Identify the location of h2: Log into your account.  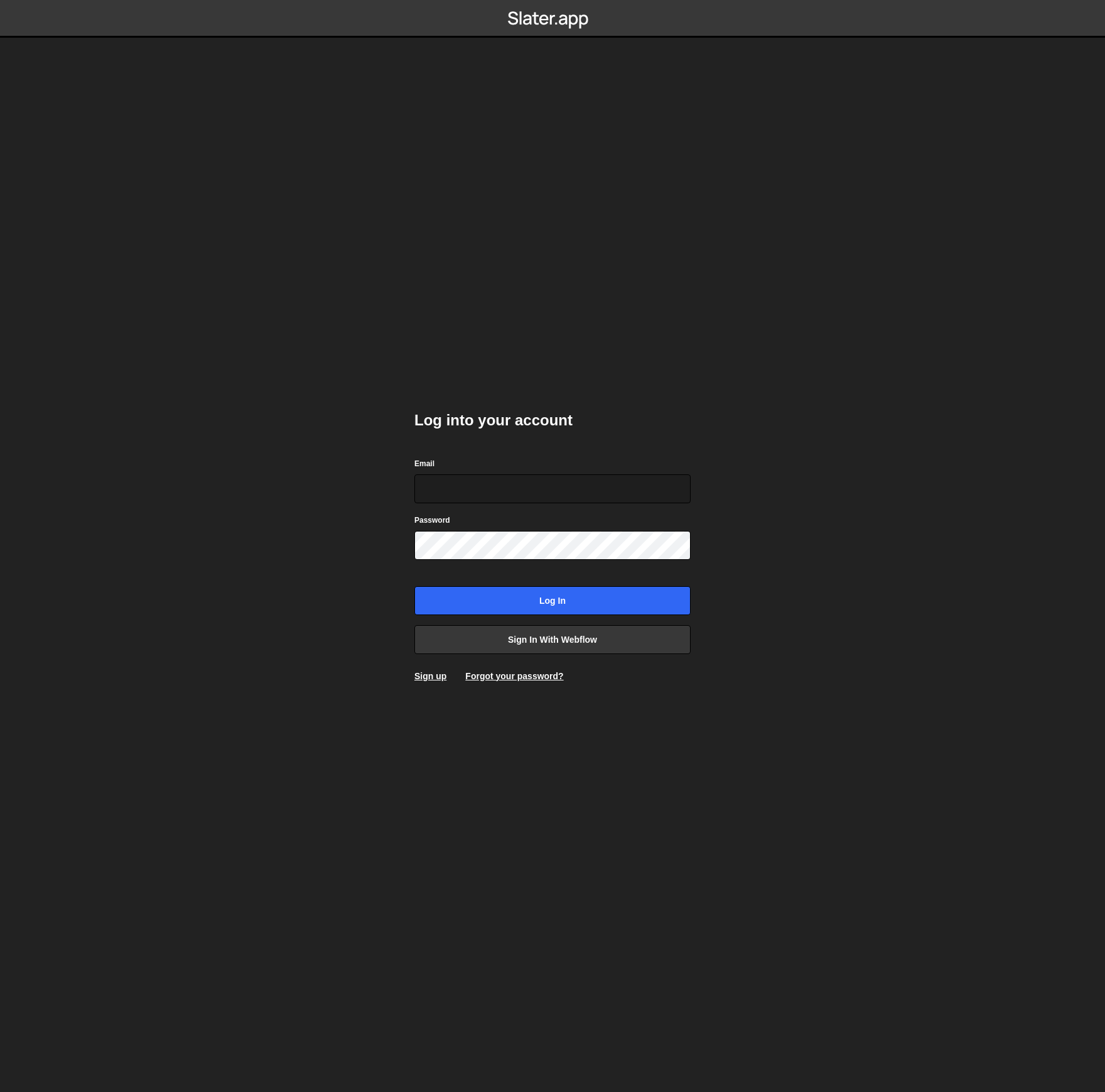
(553, 420).